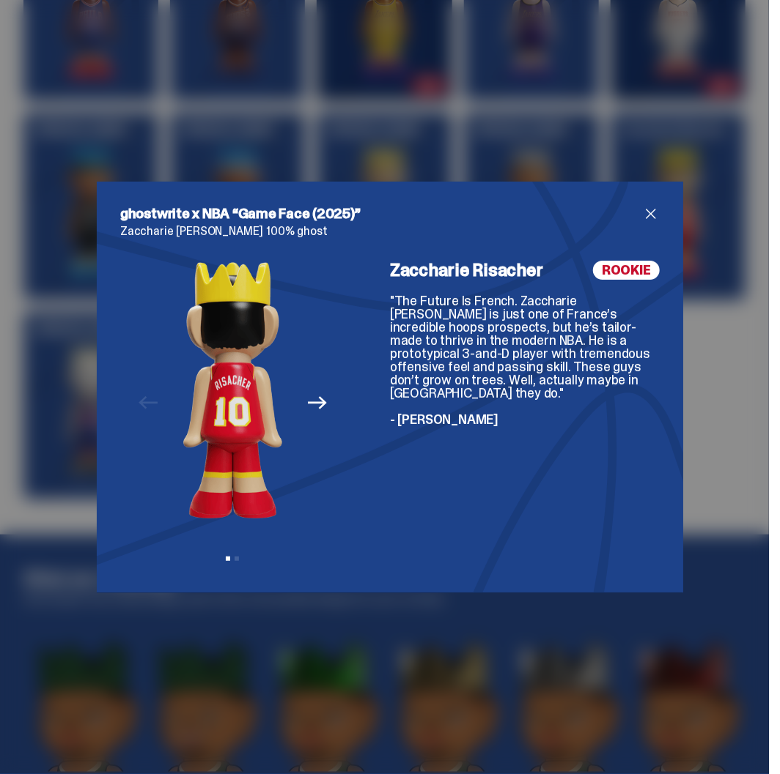  I want to click on img: NBA%20Game%20Face%20-%20Website%20Archive.309.png, so click(232, 390).